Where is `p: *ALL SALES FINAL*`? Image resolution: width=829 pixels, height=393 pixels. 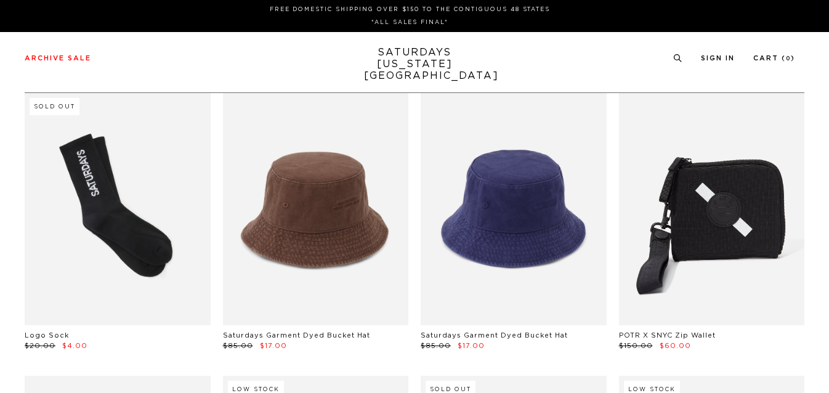
p: *ALL SALES FINAL* is located at coordinates (410, 22).